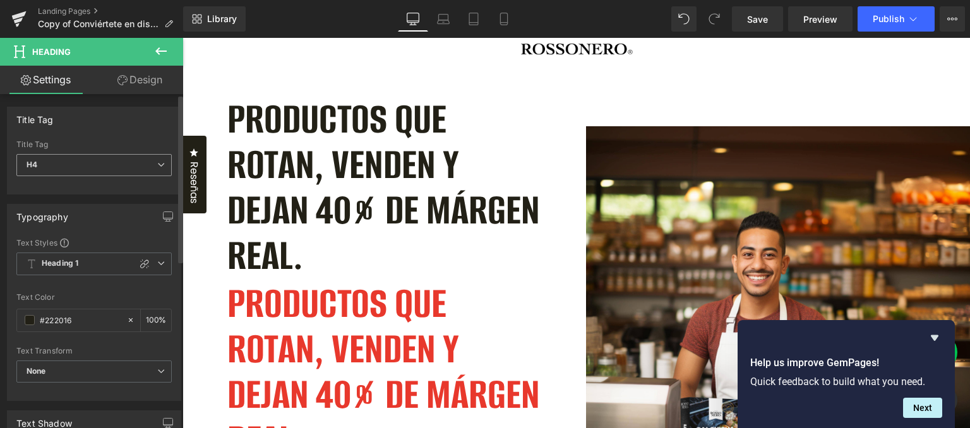 This screenshot has height=428, width=970. What do you see at coordinates (896, 19) in the screenshot?
I see `button: Publish` at bounding box center [896, 19].